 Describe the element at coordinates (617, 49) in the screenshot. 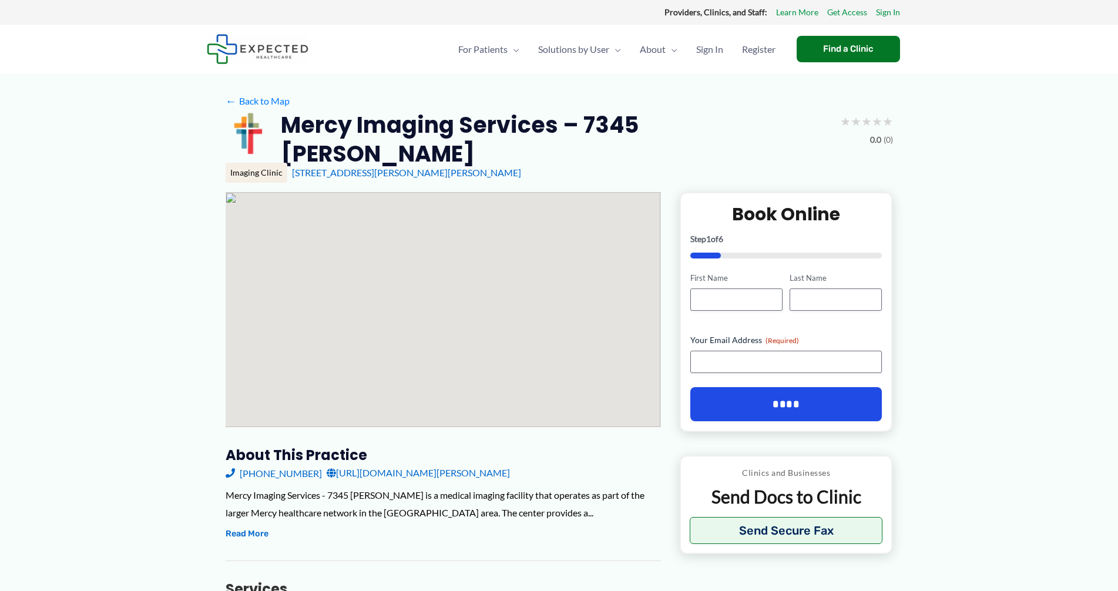

I see `nav: Primary Site Navigation` at that location.